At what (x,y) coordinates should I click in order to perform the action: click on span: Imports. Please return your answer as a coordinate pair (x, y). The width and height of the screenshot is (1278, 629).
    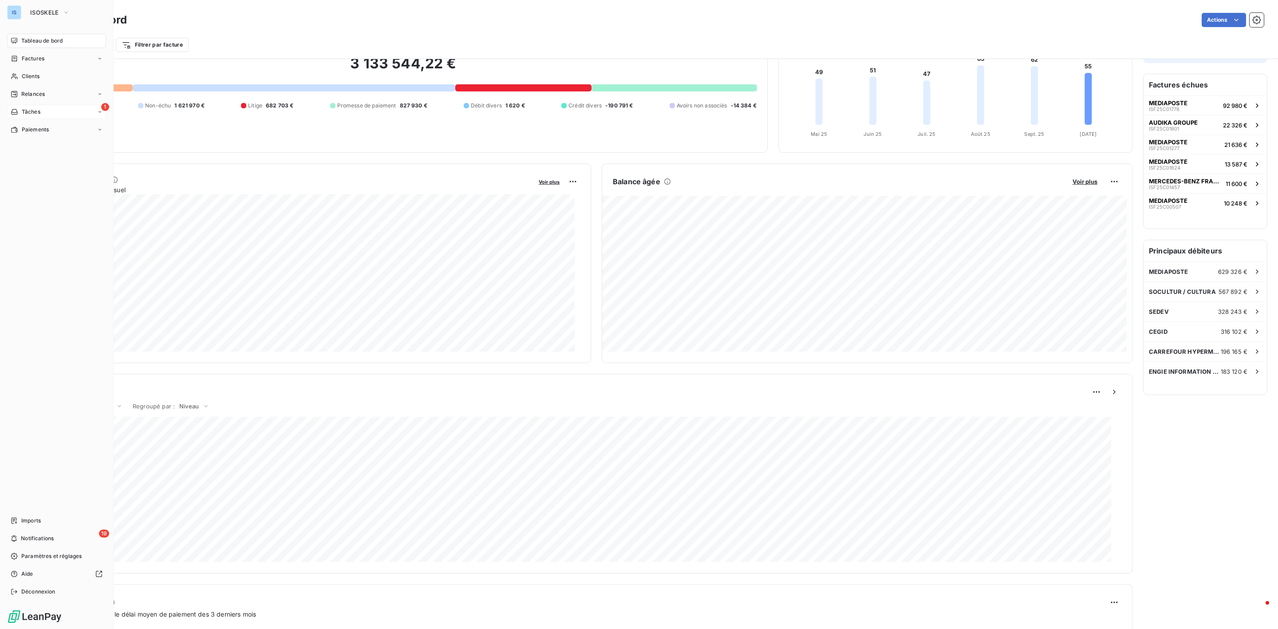
    Looking at the image, I should click on (31, 521).